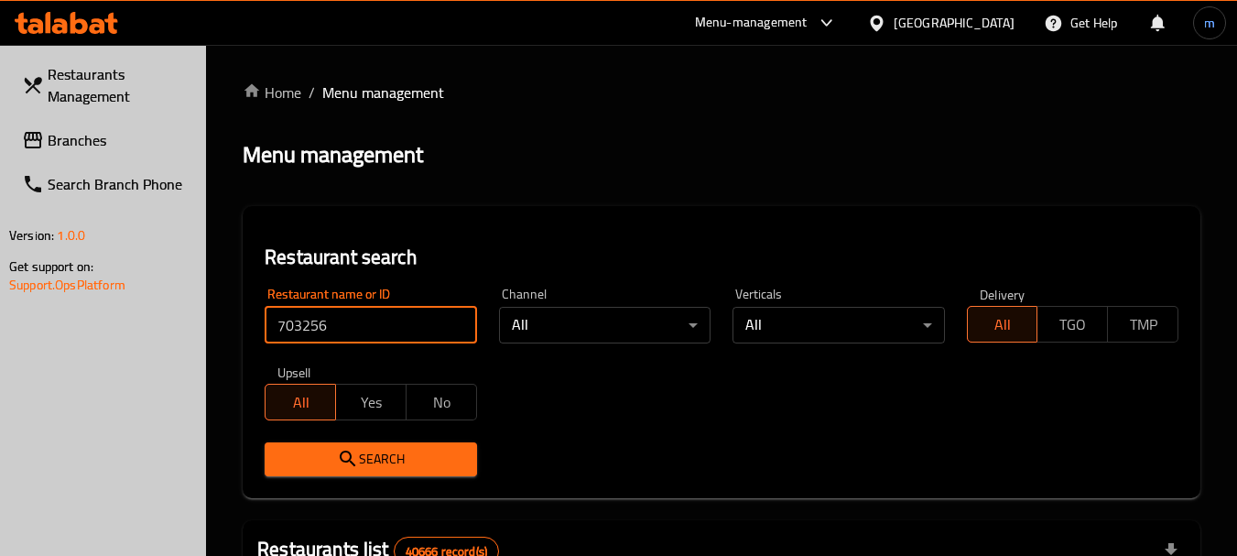  Describe the element at coordinates (1072, 324) in the screenshot. I see `button: TGO` at that location.